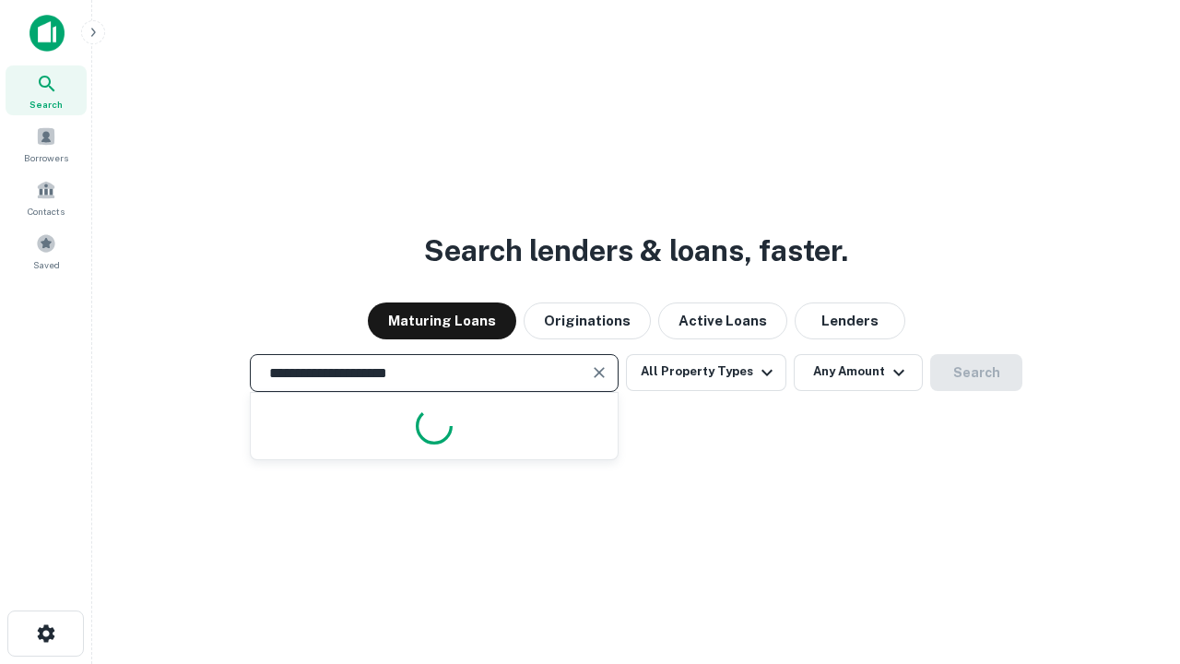  What do you see at coordinates (46, 90) in the screenshot?
I see `div: Search` at bounding box center [46, 90].